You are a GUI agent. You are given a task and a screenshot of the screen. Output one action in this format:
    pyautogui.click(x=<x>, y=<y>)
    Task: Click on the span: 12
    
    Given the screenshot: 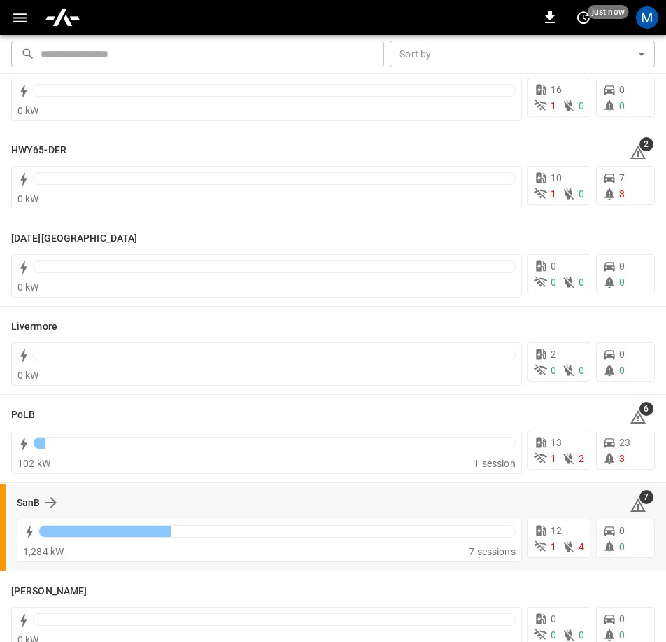 What is the action you would take?
    pyautogui.click(x=556, y=530)
    